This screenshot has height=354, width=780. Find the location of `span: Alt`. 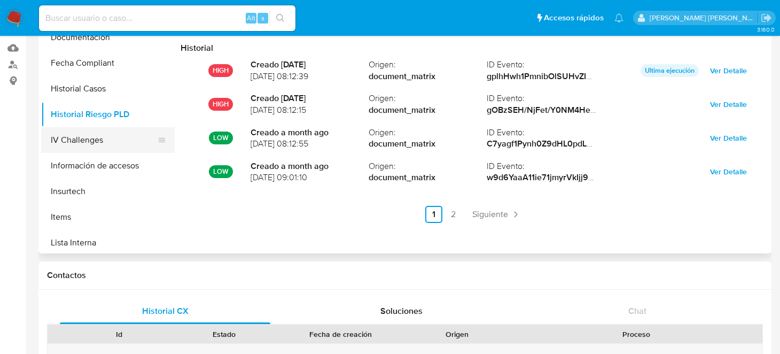

span: Alt is located at coordinates (251, 18).